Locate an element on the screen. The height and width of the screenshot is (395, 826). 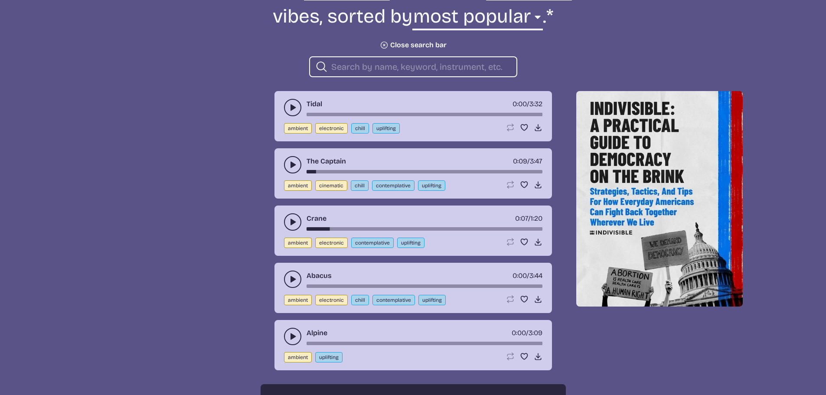
span: 3:47 is located at coordinates (536, 161).